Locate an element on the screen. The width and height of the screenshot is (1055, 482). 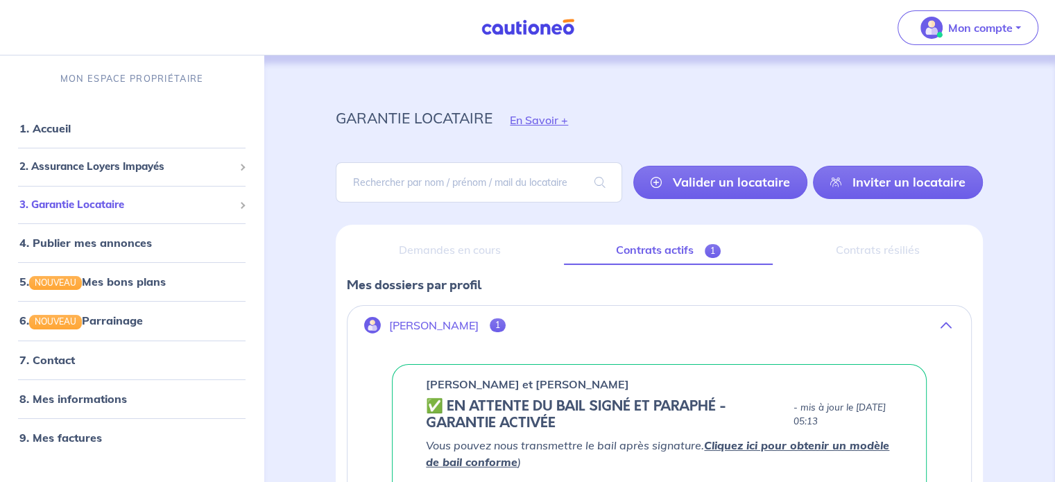
a: 9. Mes factures is located at coordinates (60, 438).